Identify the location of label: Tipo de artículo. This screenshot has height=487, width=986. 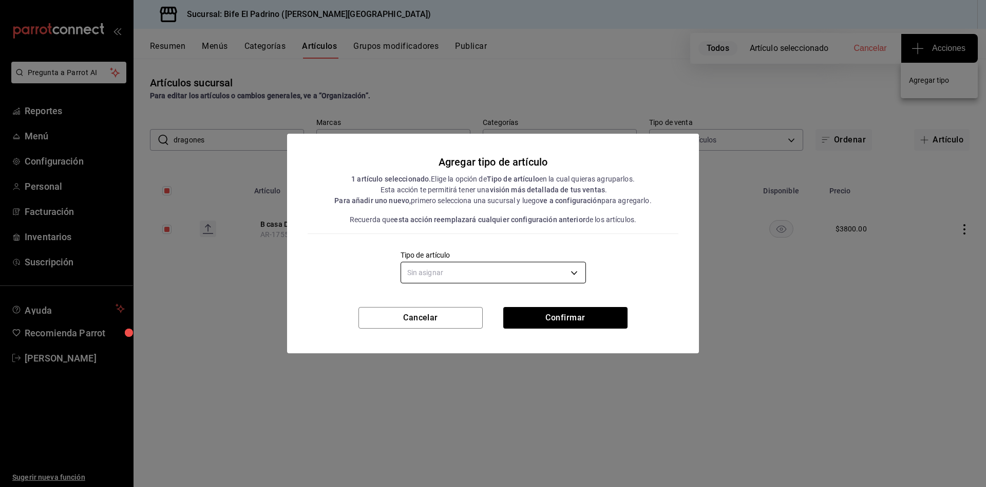
(493, 255).